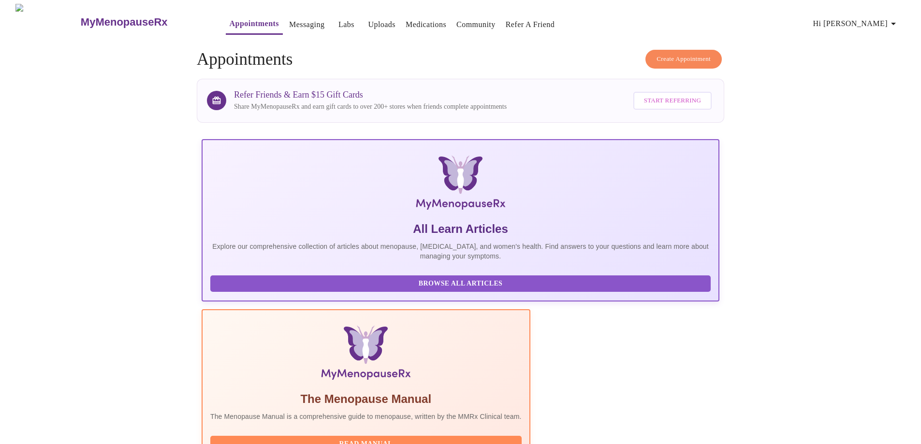  Describe the element at coordinates (672, 101) in the screenshot. I see `button: Start Referring` at that location.